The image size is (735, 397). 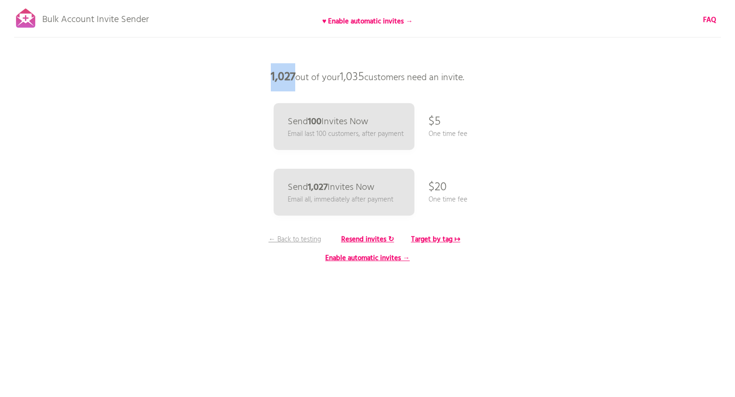 What do you see at coordinates (437, 188) in the screenshot?
I see `p: $20` at bounding box center [437, 188].